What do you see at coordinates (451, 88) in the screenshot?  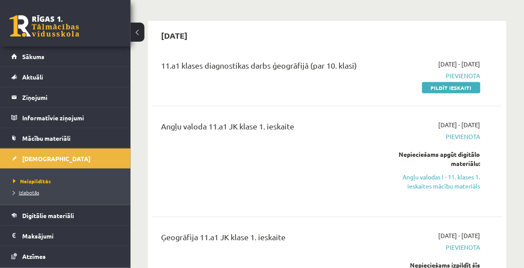 I see `a: Pildīt ieskaiti` at bounding box center [451, 88].